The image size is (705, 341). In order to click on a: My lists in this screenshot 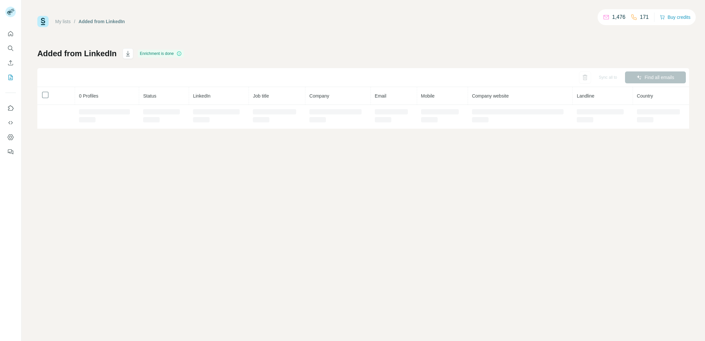, I will do `click(63, 21)`.